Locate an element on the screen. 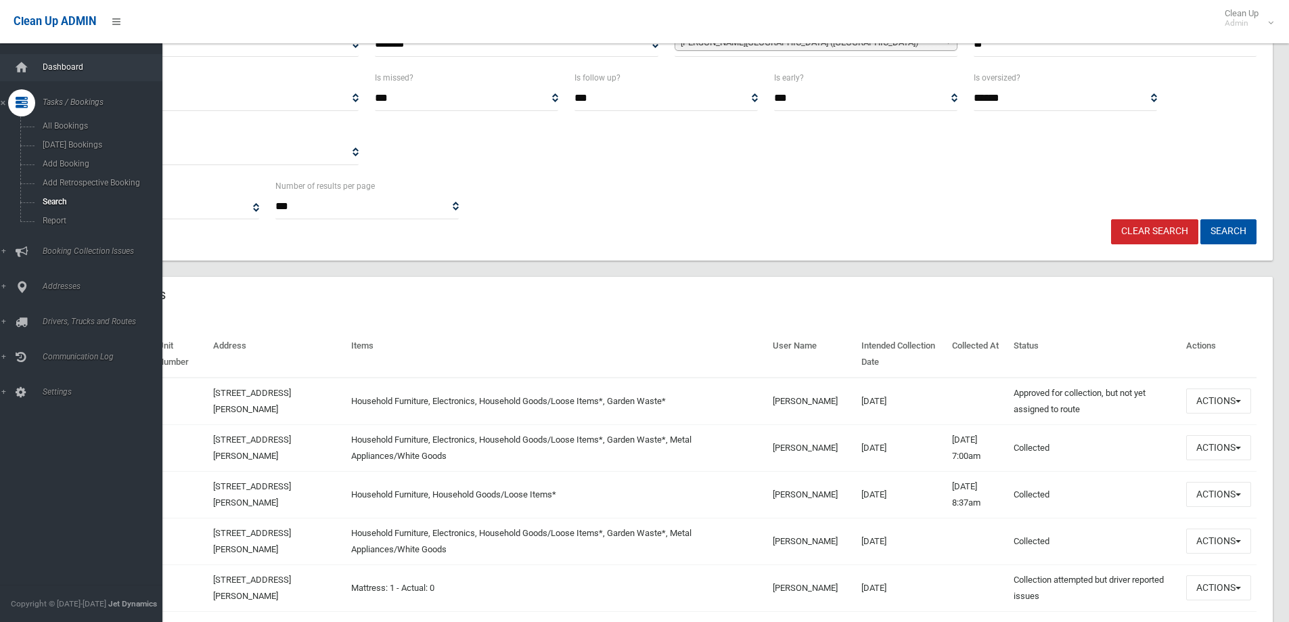 The width and height of the screenshot is (1289, 622). td: Household Furniture, Electronics, Household Goods/Loose Items*, Garden Waste* is located at coordinates (556, 401).